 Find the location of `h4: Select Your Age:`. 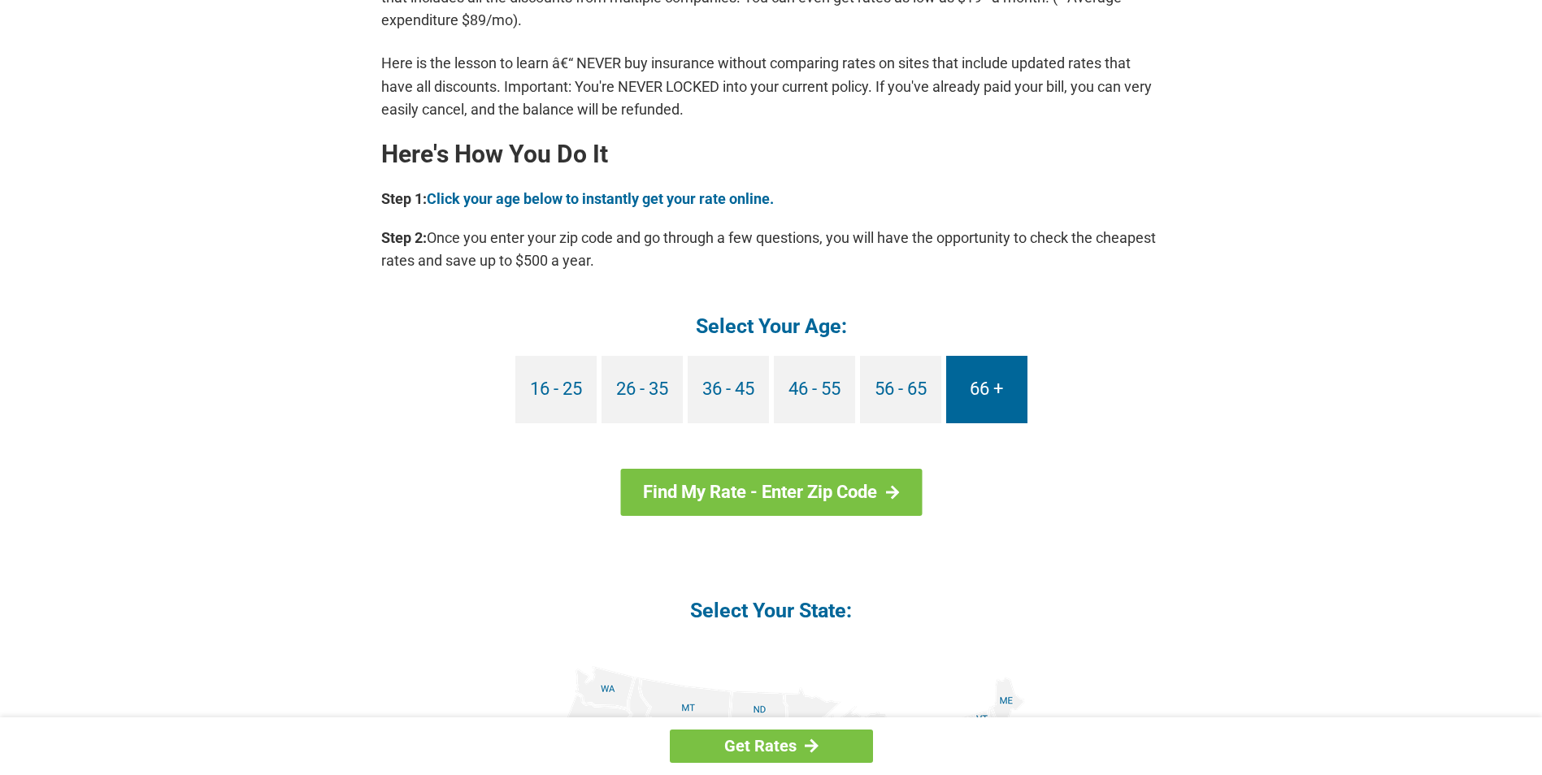

h4: Select Your Age: is located at coordinates (771, 326).